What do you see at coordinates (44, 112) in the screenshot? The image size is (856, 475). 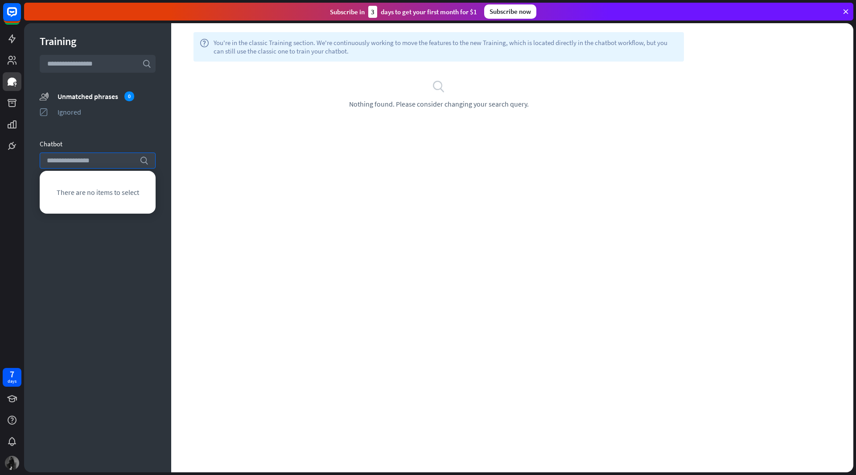 I see `i: ignored` at bounding box center [44, 112].